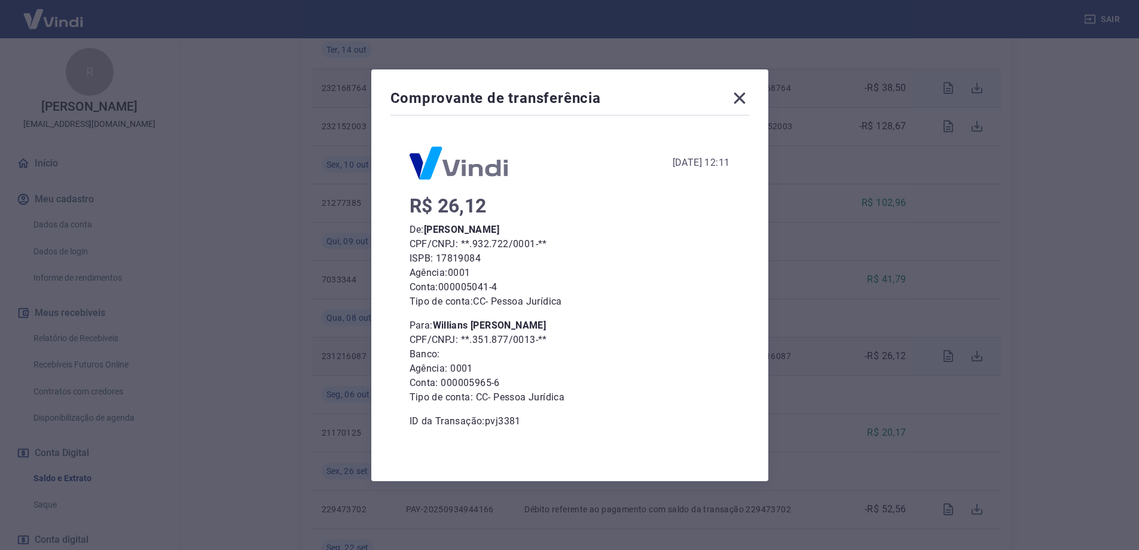  I want to click on img: Logo, so click(459, 163).